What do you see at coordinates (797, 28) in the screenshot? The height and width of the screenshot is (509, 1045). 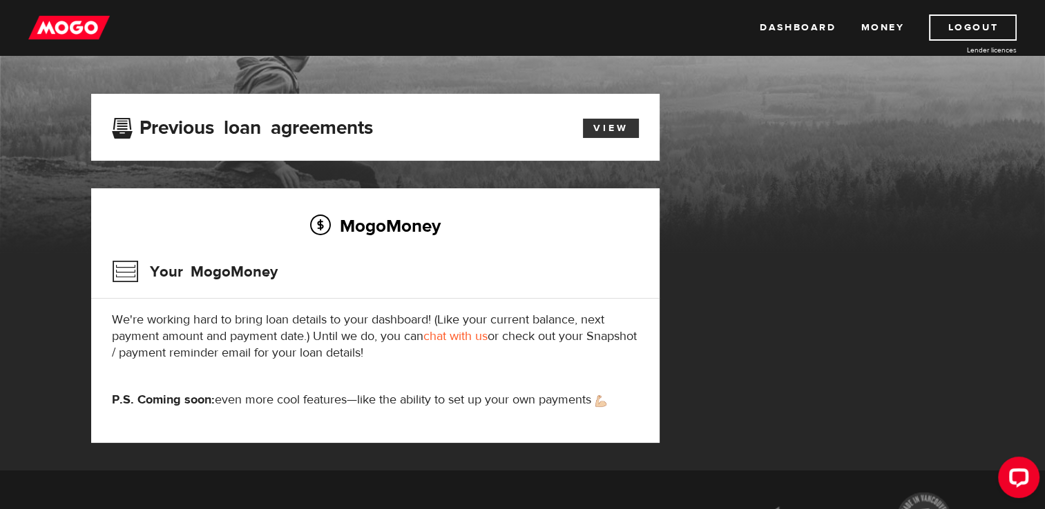 I see `a: Dashboard` at bounding box center [797, 28].